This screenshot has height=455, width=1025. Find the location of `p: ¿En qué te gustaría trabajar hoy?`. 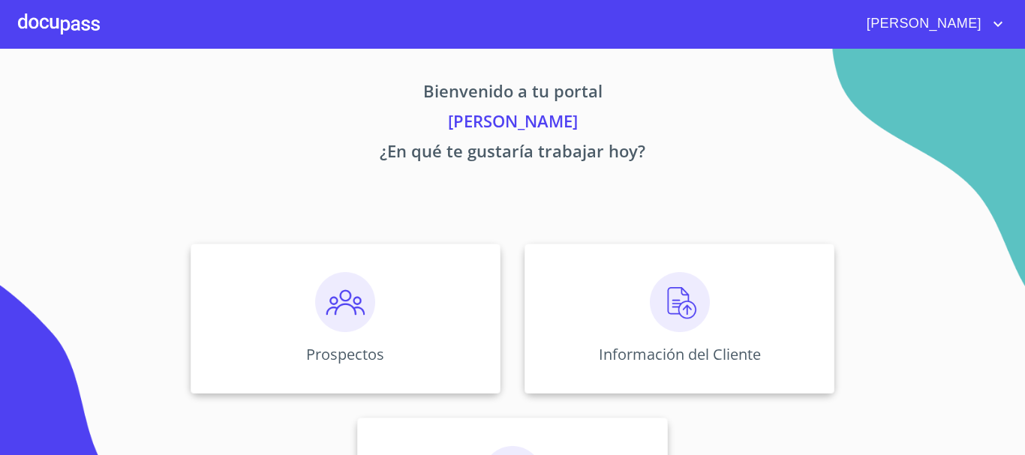

p: ¿En qué te gustaría trabajar hoy? is located at coordinates (512, 154).